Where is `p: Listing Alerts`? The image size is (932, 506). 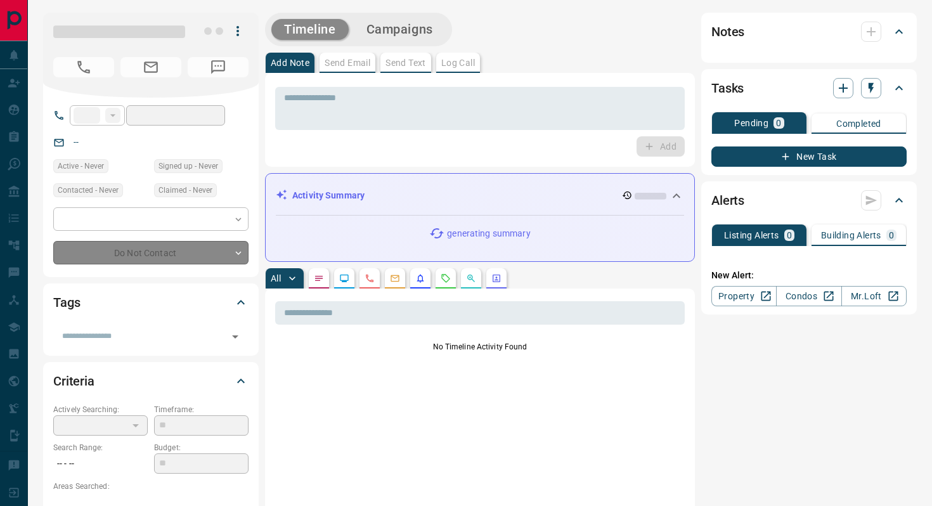
p: Listing Alerts is located at coordinates (751, 235).